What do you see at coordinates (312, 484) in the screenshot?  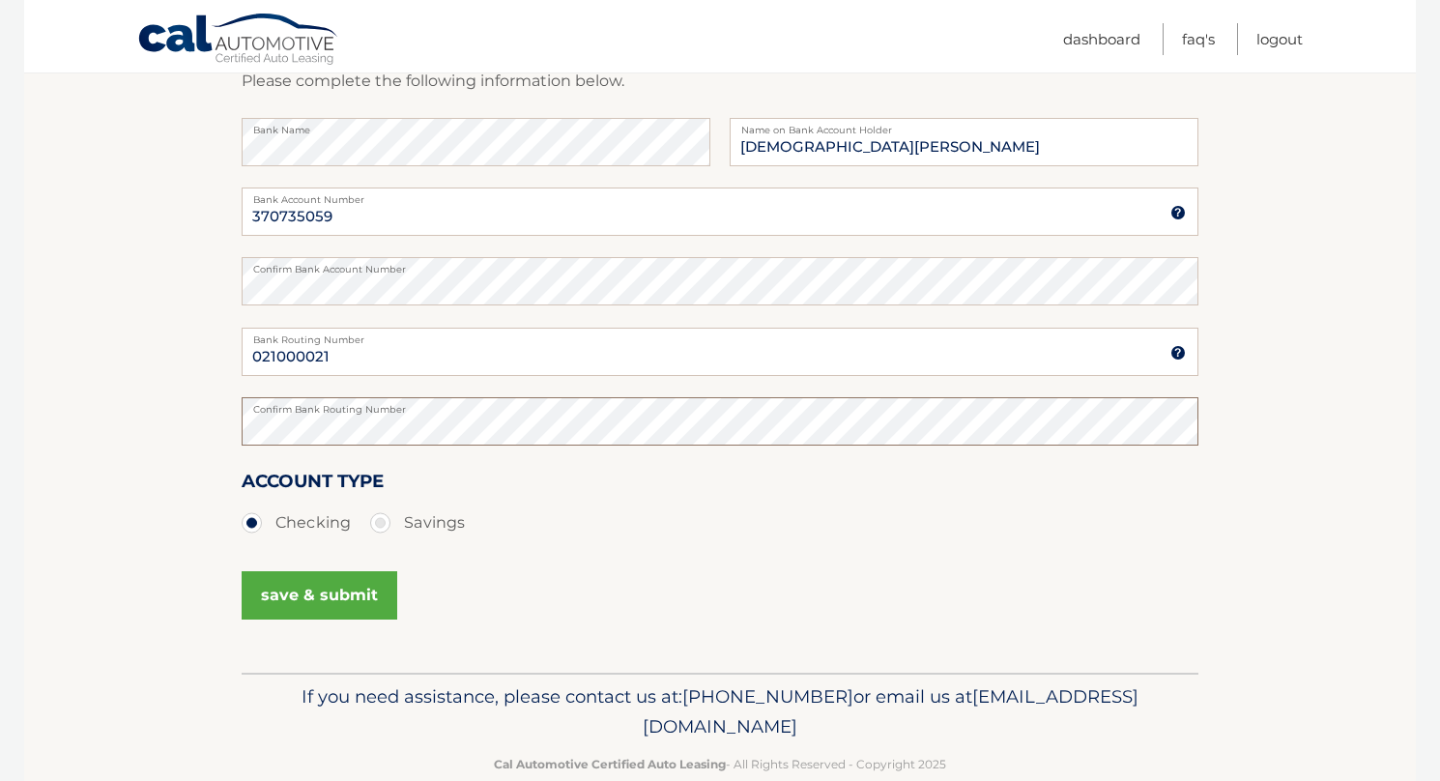 I see `label: Account Type` at bounding box center [312, 484].